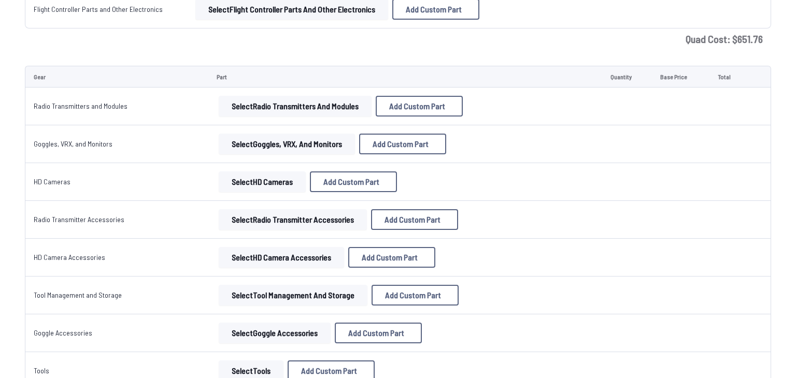 The image size is (796, 378). I want to click on td: Part, so click(405, 77).